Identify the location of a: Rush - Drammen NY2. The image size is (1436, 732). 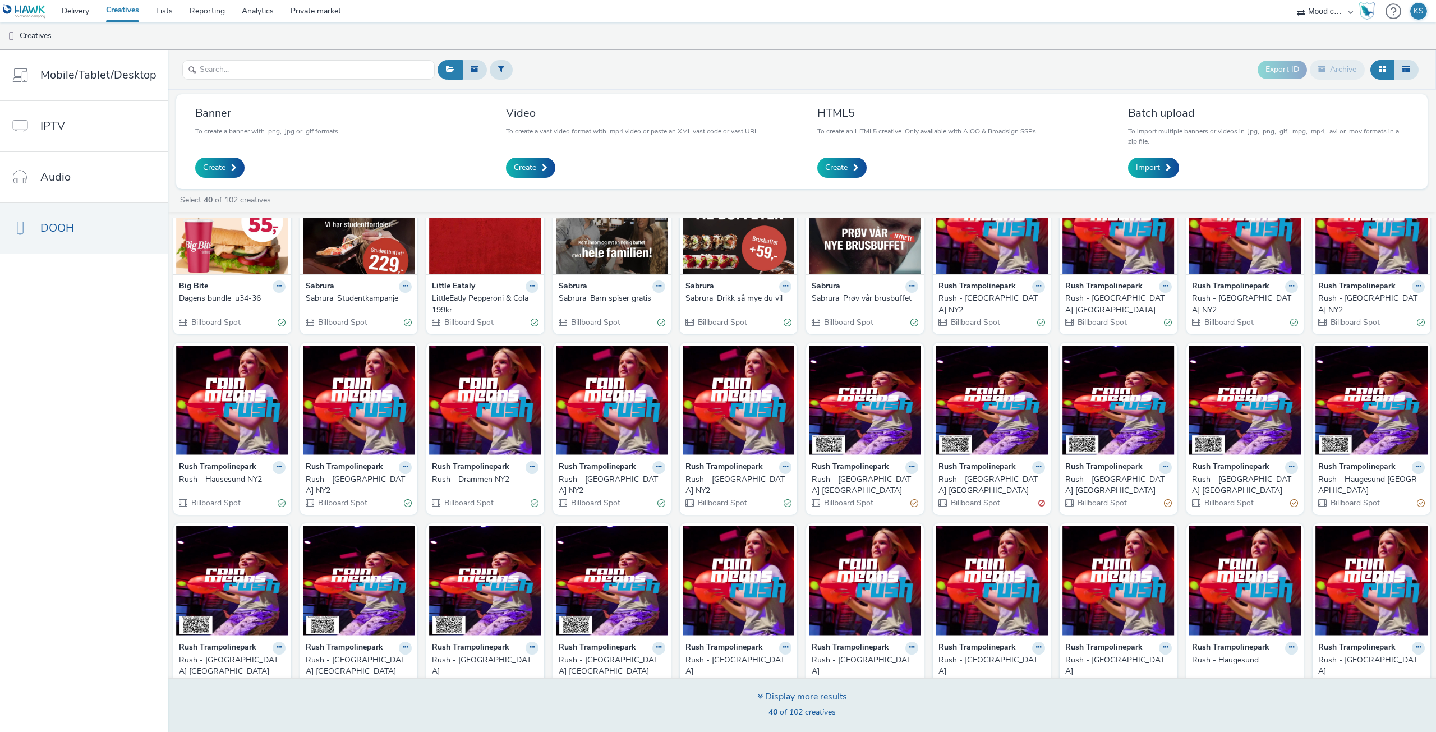
(485, 480).